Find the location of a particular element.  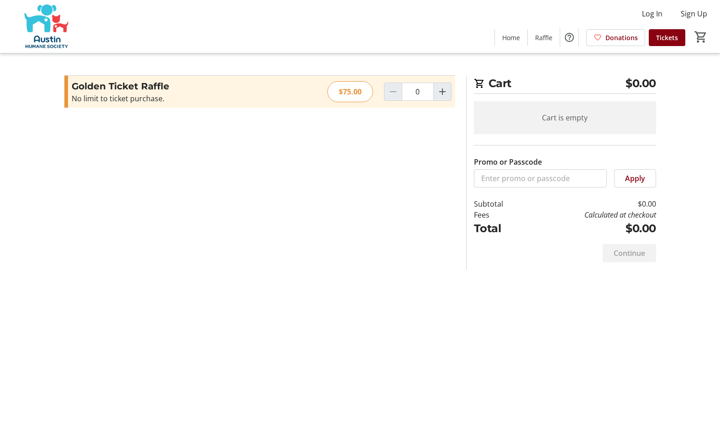

td: Subtotal is located at coordinates (500, 204).